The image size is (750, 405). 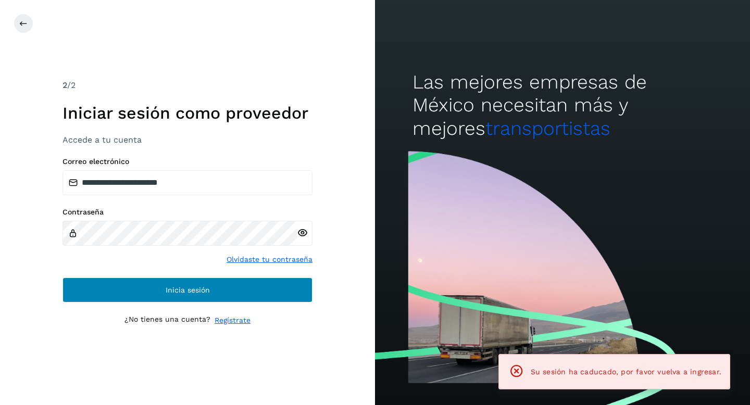 What do you see at coordinates (269, 259) in the screenshot?
I see `a: Olvidaste tu contraseña` at bounding box center [269, 259].